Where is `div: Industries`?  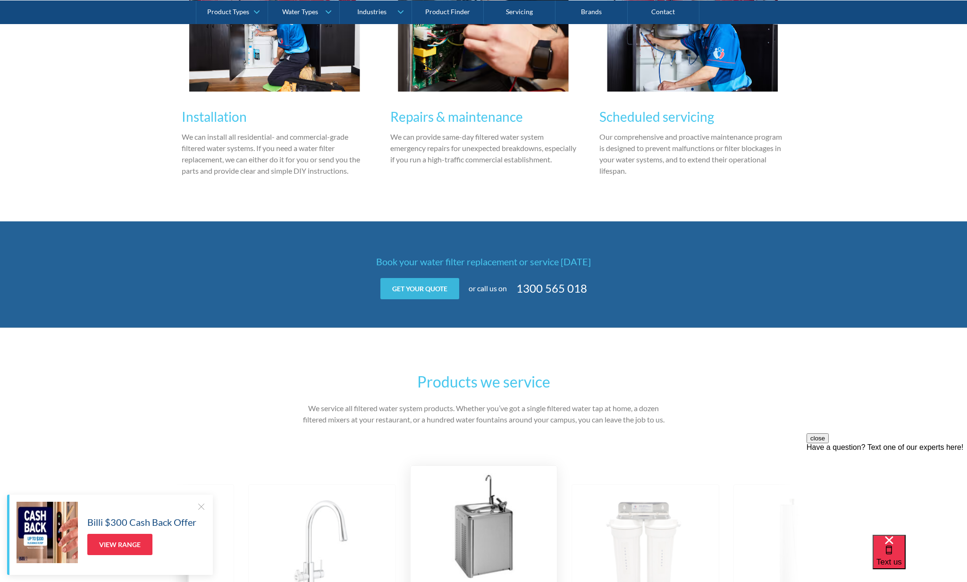
div: Industries is located at coordinates (372, 11).